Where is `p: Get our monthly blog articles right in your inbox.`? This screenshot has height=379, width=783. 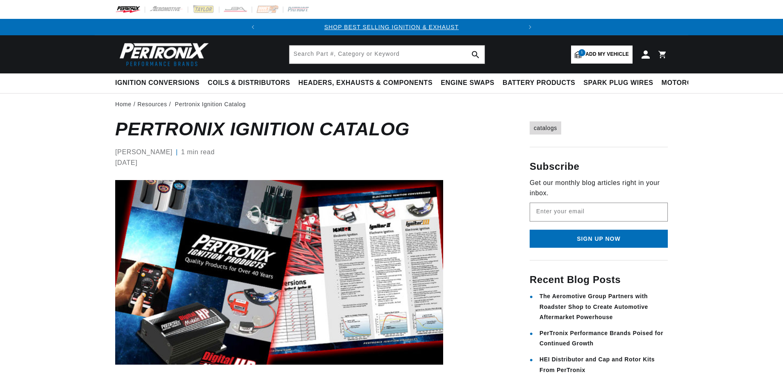
p: Get our monthly blog articles right in your inbox. is located at coordinates (599, 188).